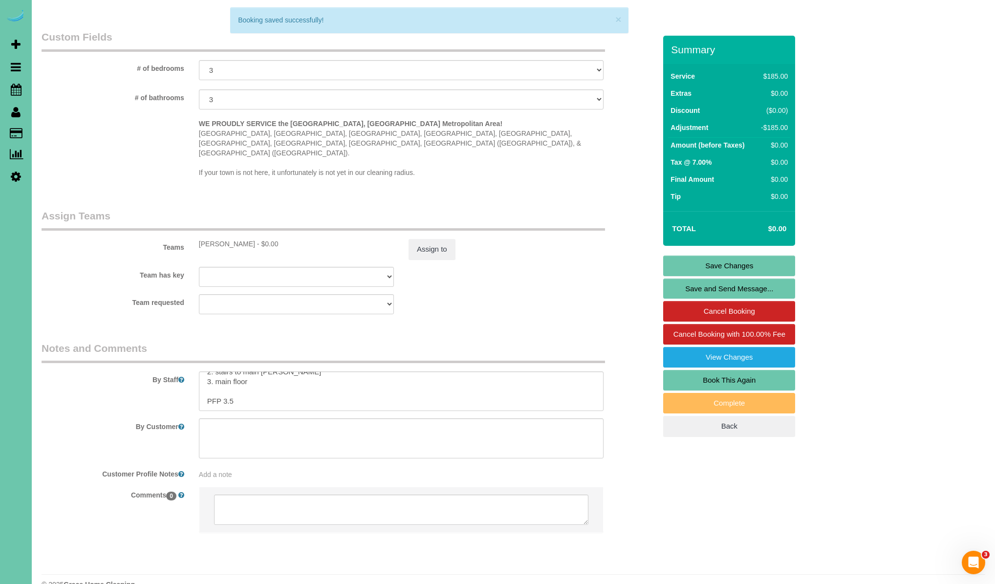 Image resolution: width=995 pixels, height=584 pixels. What do you see at coordinates (772, 110) in the screenshot?
I see `div: ($0.00)` at bounding box center [772, 110].